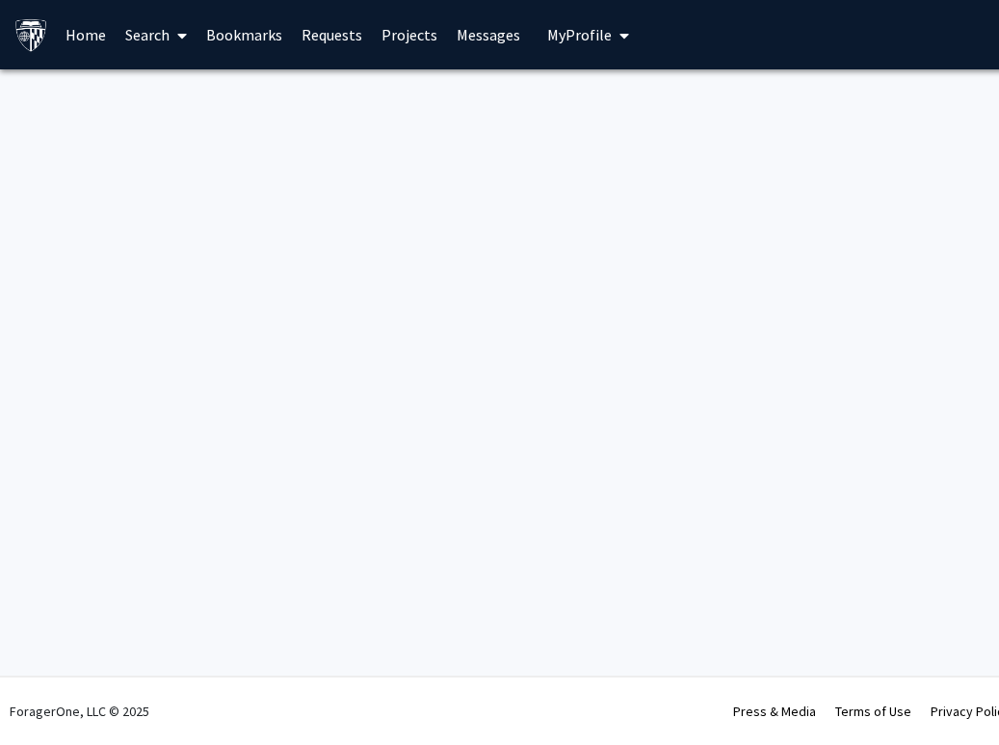 This screenshot has height=745, width=999. I want to click on a: Bookmarks, so click(244, 35).